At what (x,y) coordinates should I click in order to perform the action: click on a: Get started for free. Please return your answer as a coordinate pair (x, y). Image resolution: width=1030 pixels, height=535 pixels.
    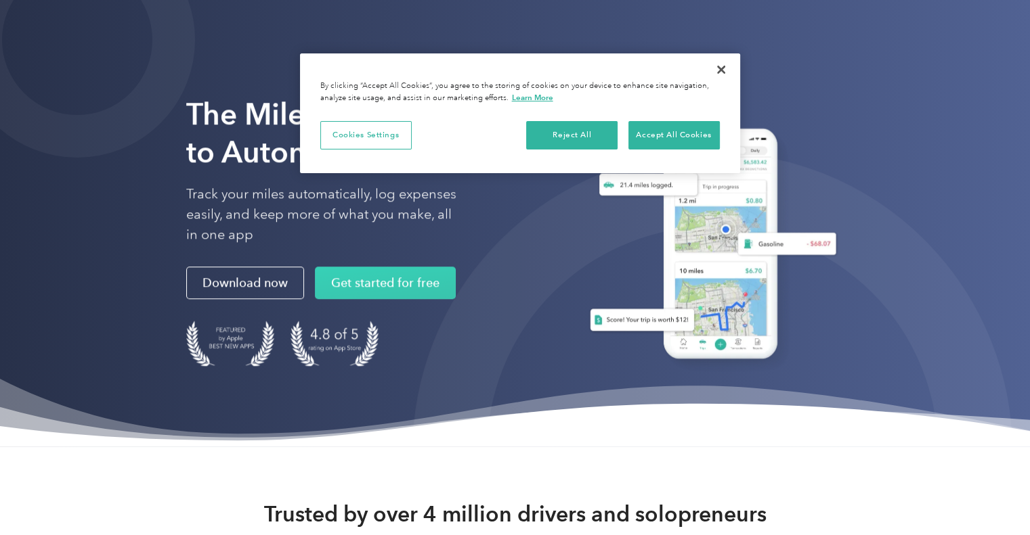
    Looking at the image, I should click on (385, 283).